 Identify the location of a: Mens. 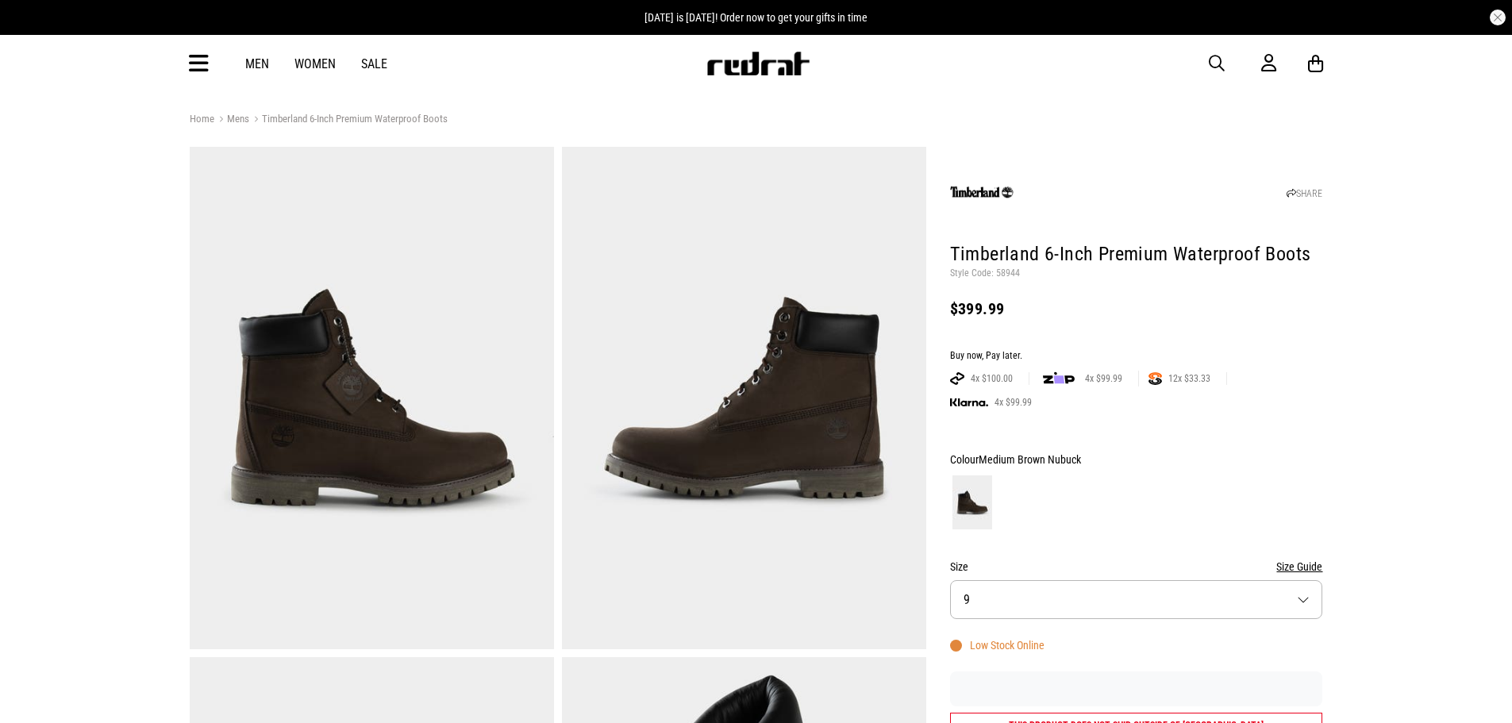
(232, 120).